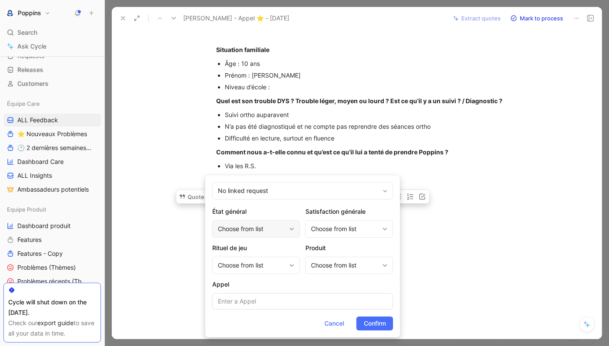  What do you see at coordinates (303, 191) in the screenshot?
I see `div: No linked request` at bounding box center [303, 191].